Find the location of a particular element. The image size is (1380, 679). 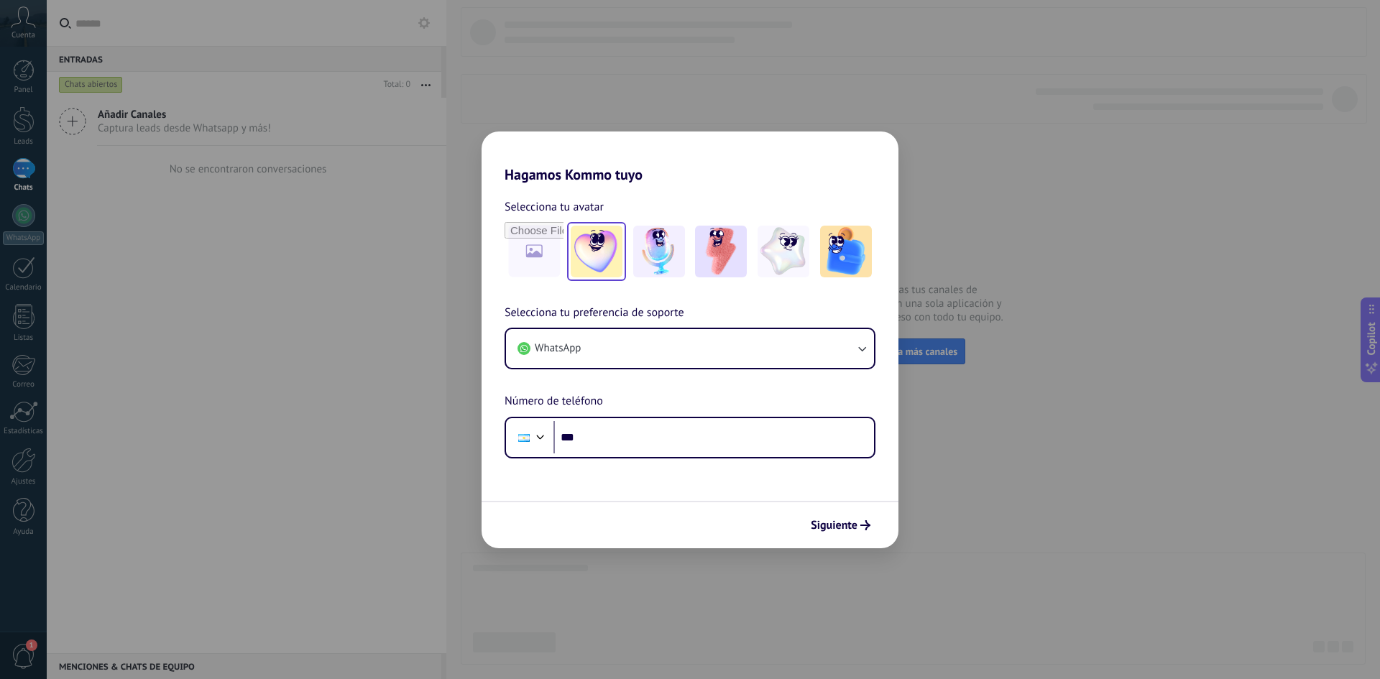

span: WhatsApp is located at coordinates (558, 349).